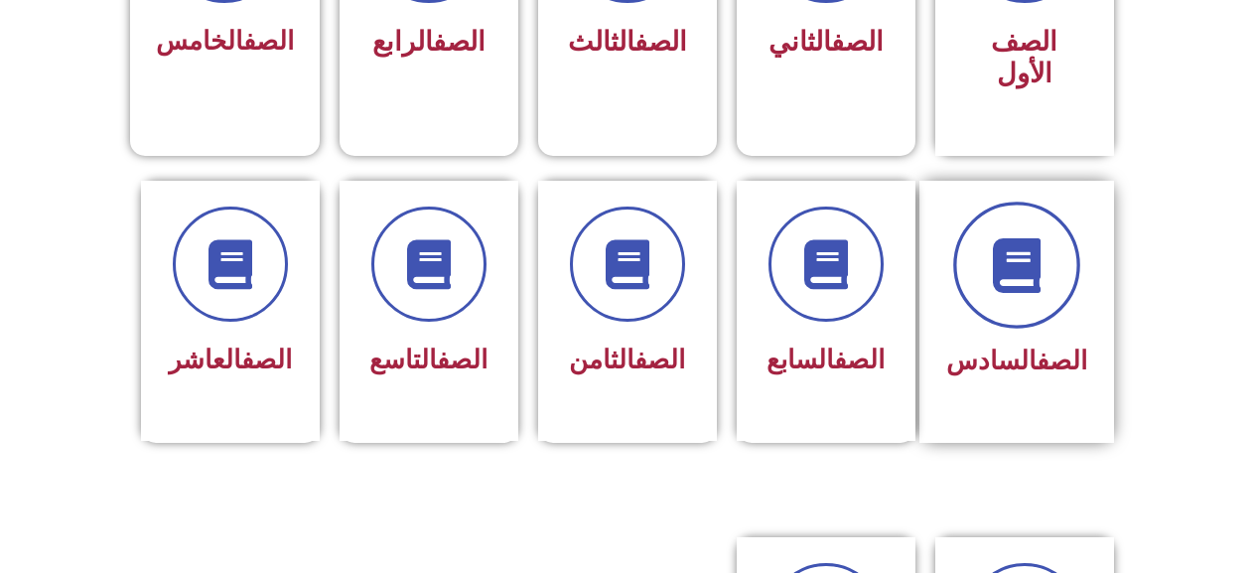 This screenshot has width=1254, height=573. What do you see at coordinates (224, 41) in the screenshot?
I see `span: الخامس` at bounding box center [224, 41].